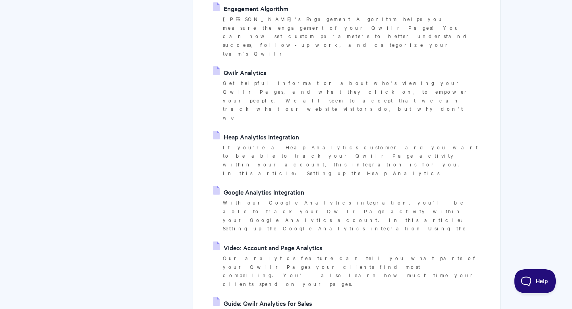 The width and height of the screenshot is (572, 309). Describe the element at coordinates (259, 192) in the screenshot. I see `a: Google Analytics Integration` at that location.